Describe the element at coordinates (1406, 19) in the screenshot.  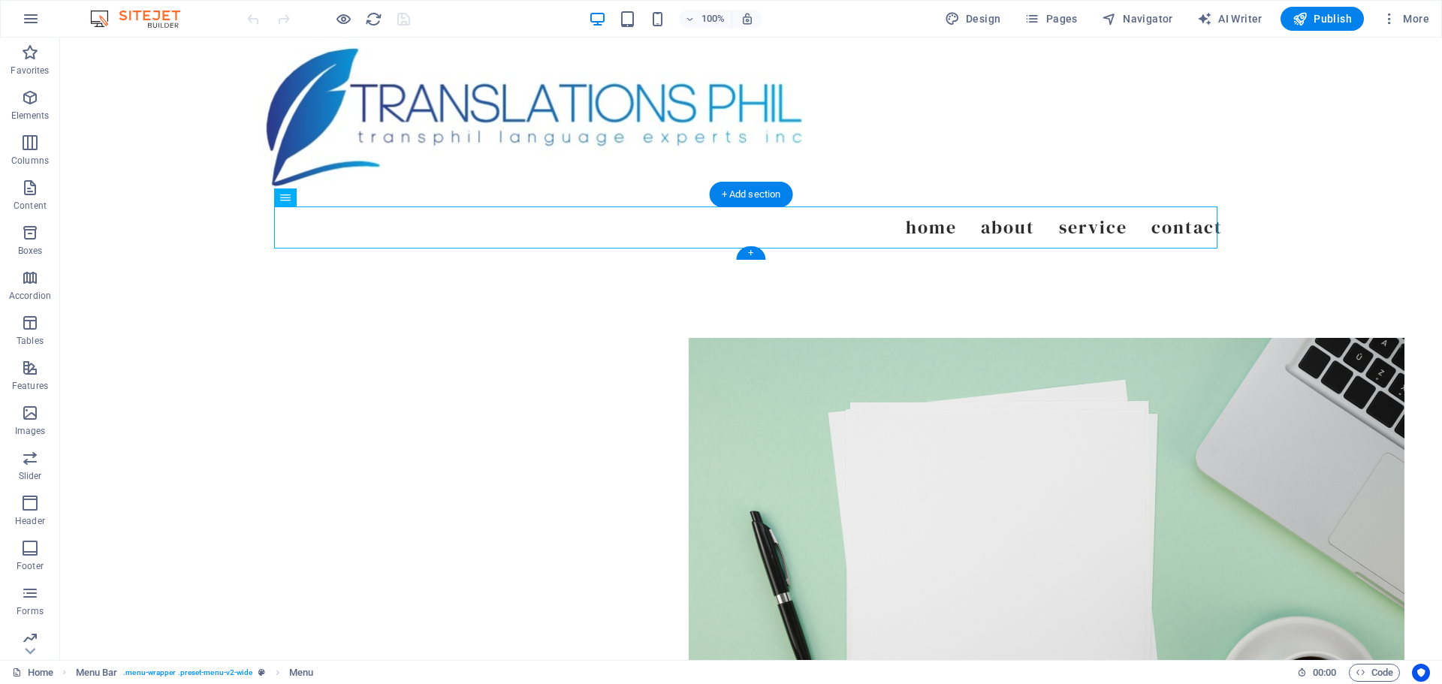
I see `span: More` at that location.